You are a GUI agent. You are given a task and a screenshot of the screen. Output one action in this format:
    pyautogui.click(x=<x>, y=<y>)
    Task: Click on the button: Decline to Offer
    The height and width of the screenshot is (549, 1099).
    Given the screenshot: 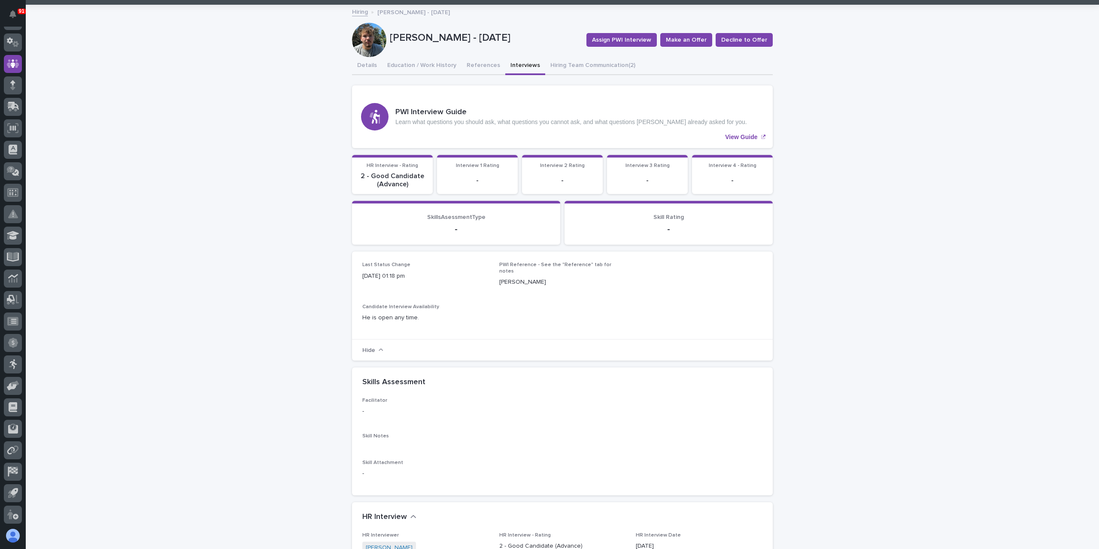 What is the action you would take?
    pyautogui.click(x=744, y=40)
    